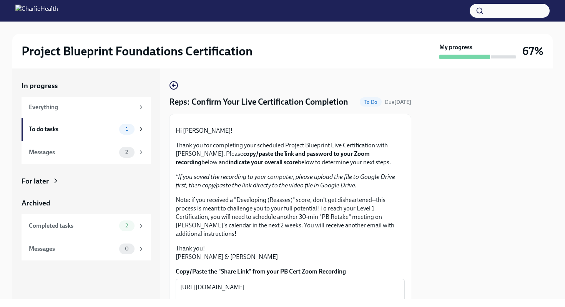 The width and height of the screenshot is (565, 307). Describe the element at coordinates (398, 102) in the screenshot. I see `span: October 2nd, 2025 09:00` at that location.